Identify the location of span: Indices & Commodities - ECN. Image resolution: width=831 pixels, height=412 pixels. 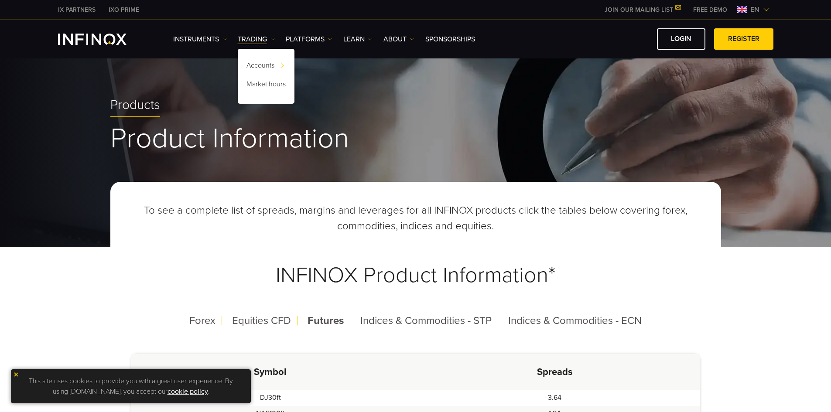
(575, 321).